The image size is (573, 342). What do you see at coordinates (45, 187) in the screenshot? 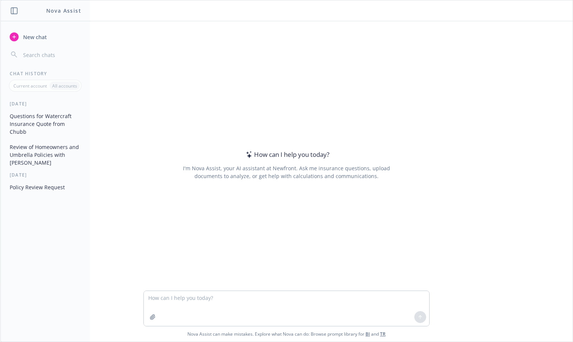
I see `button: Policy Review Request` at bounding box center [45, 187].